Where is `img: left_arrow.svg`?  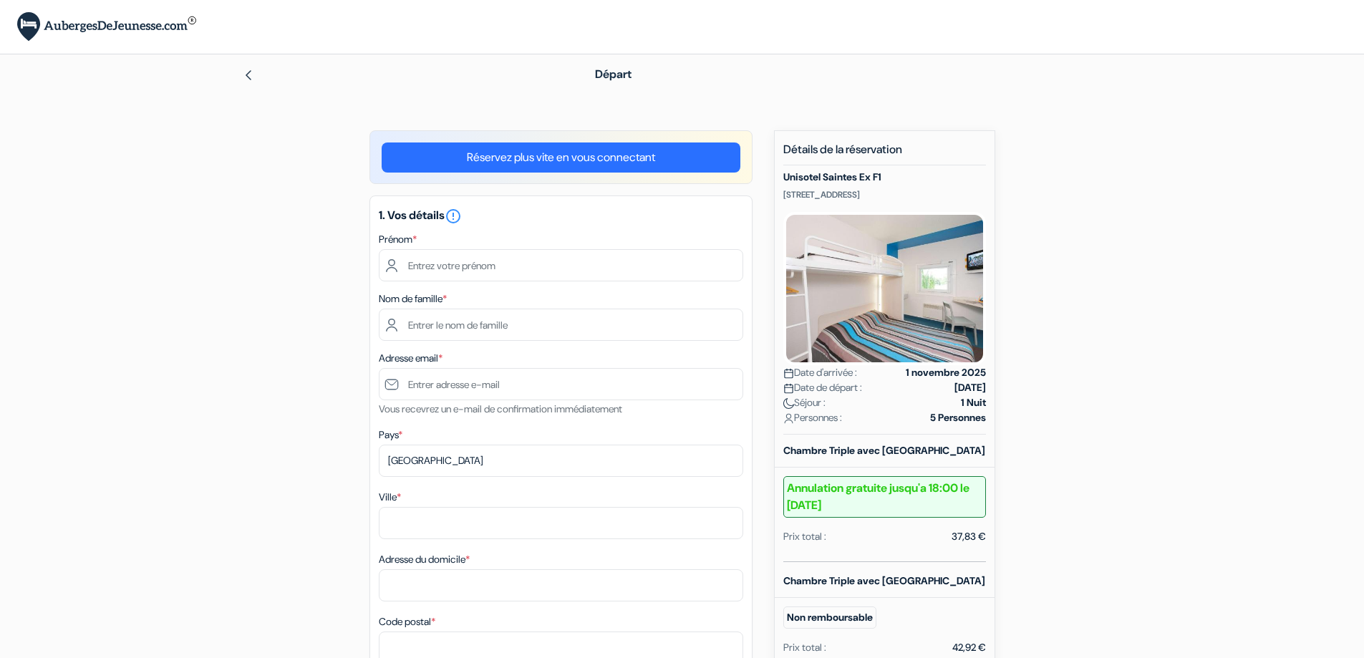
img: left_arrow.svg is located at coordinates (248, 75).